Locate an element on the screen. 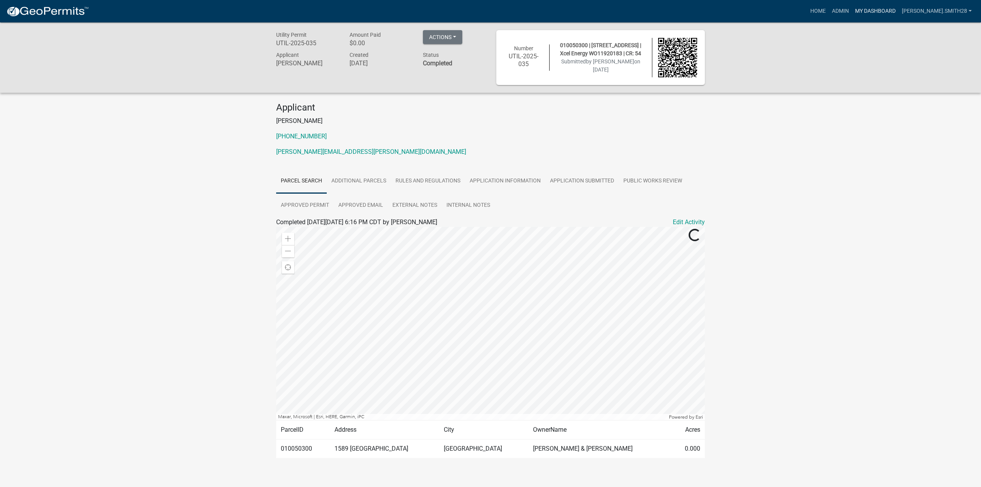 This screenshot has height=487, width=981. a: Approved Permit is located at coordinates (305, 206).